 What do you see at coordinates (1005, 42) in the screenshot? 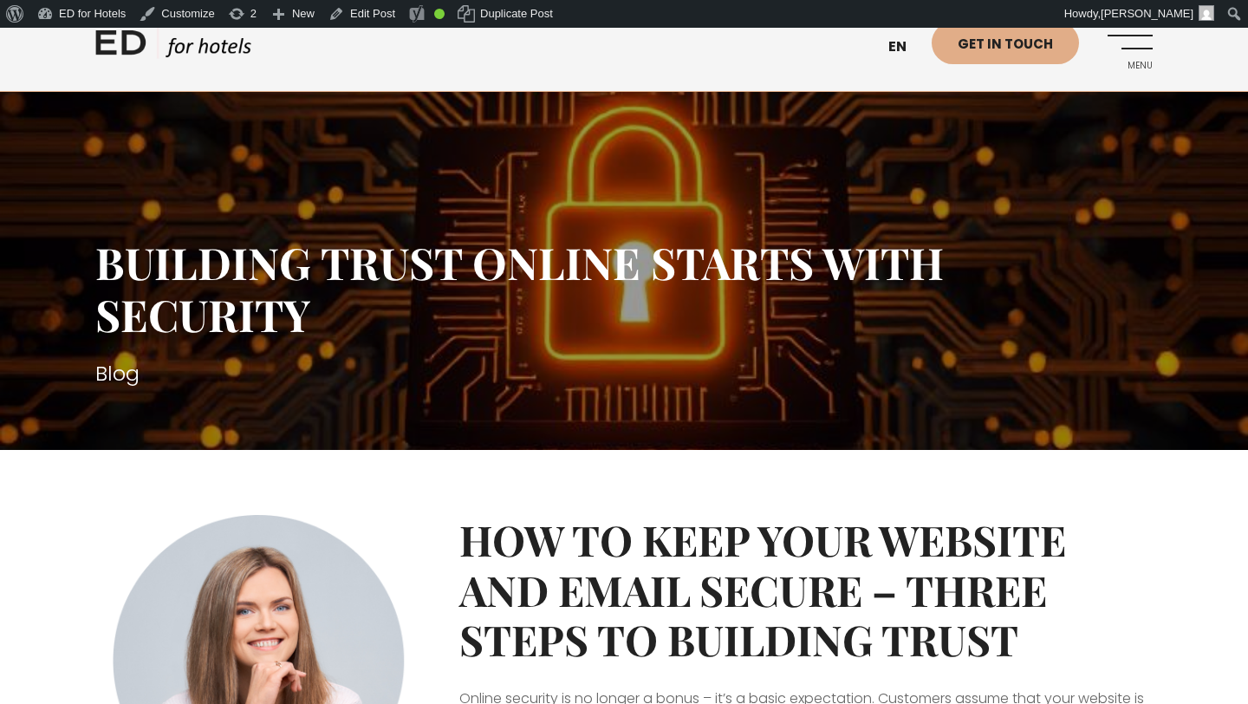
I see `a: Get in touch` at bounding box center [1005, 42].